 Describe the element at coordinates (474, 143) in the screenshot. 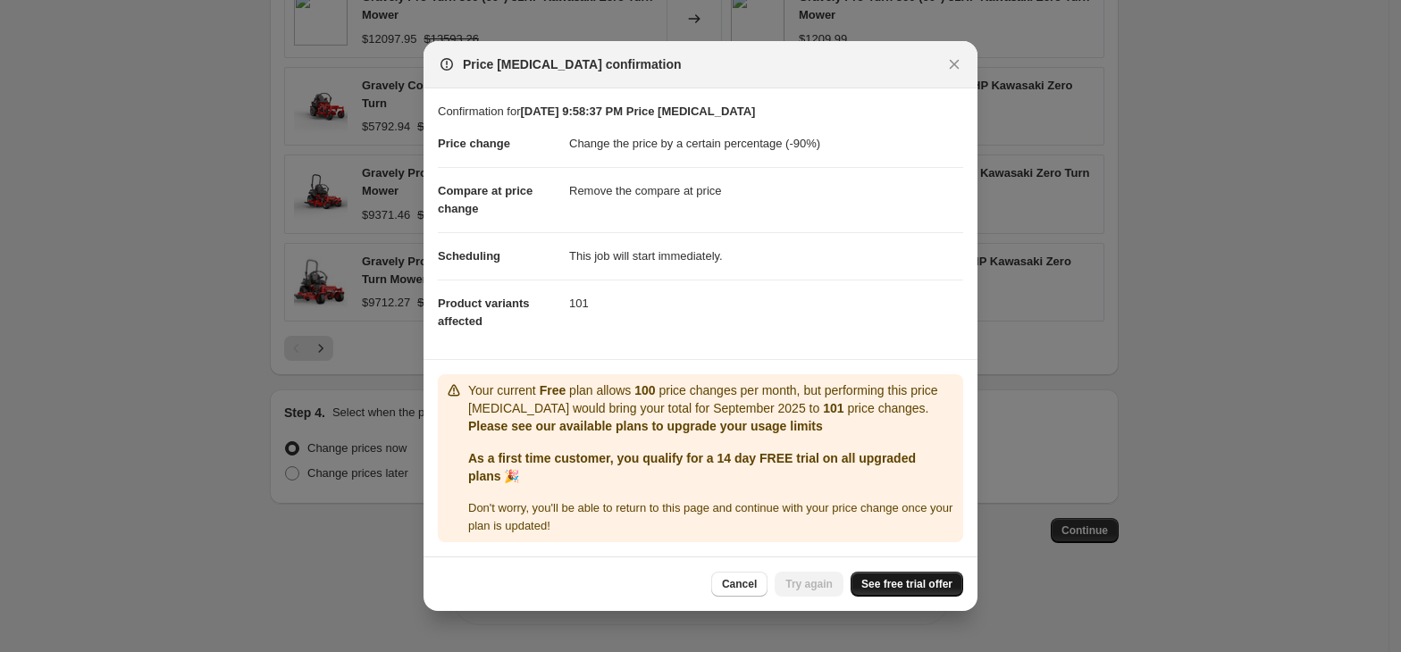

I see `span: Price change` at that location.